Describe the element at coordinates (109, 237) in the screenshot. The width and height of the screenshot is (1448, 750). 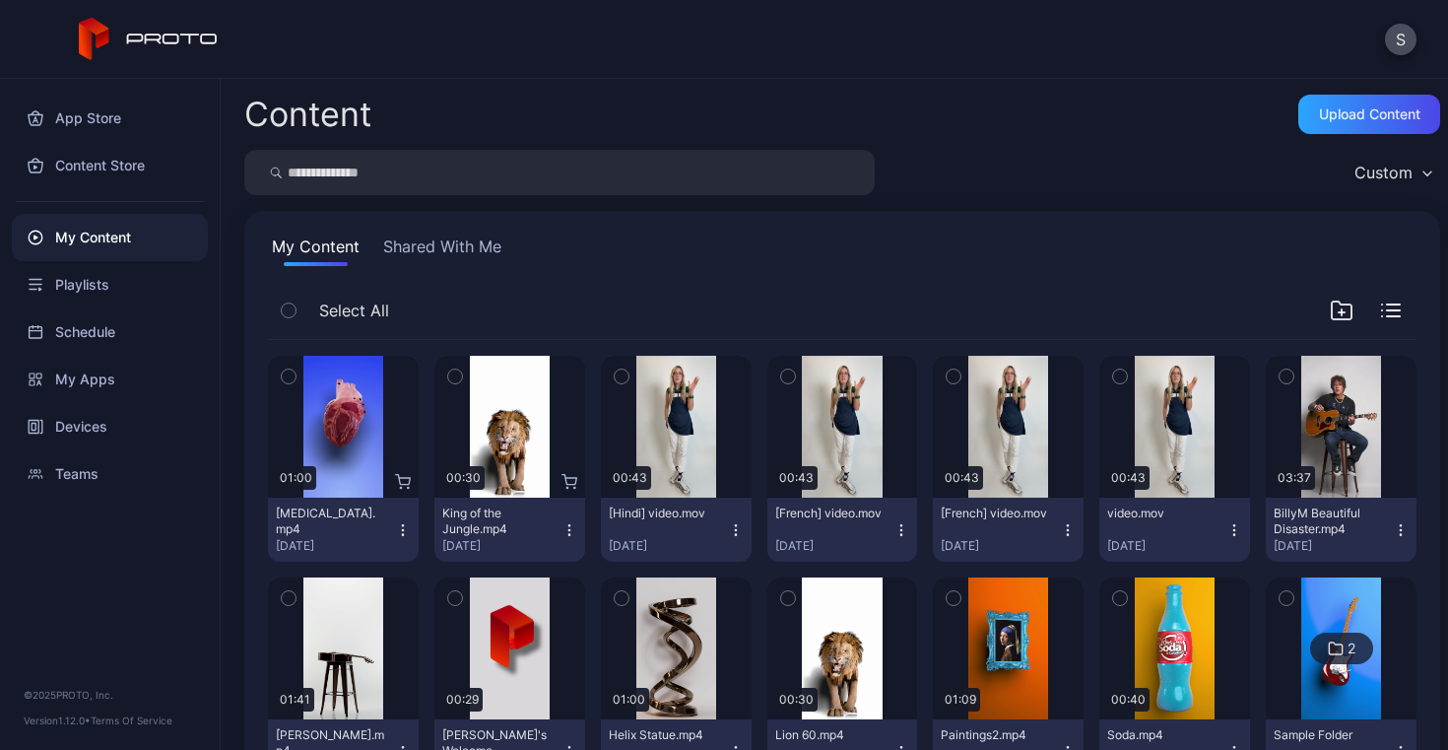
I see `div: My Content` at that location.